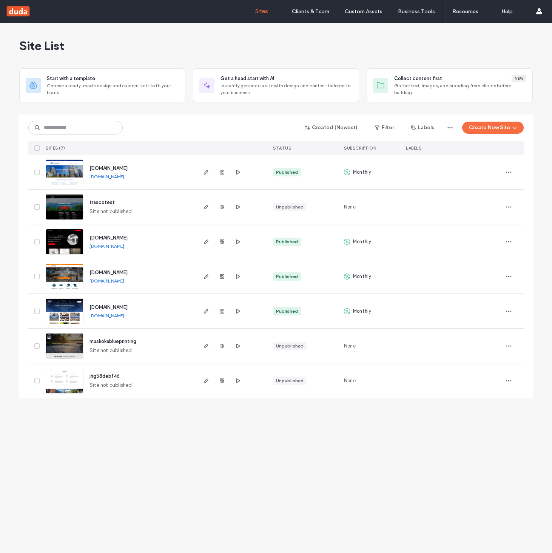 Image resolution: width=552 pixels, height=553 pixels. What do you see at coordinates (102, 202) in the screenshot?
I see `span: trascotest` at bounding box center [102, 202].